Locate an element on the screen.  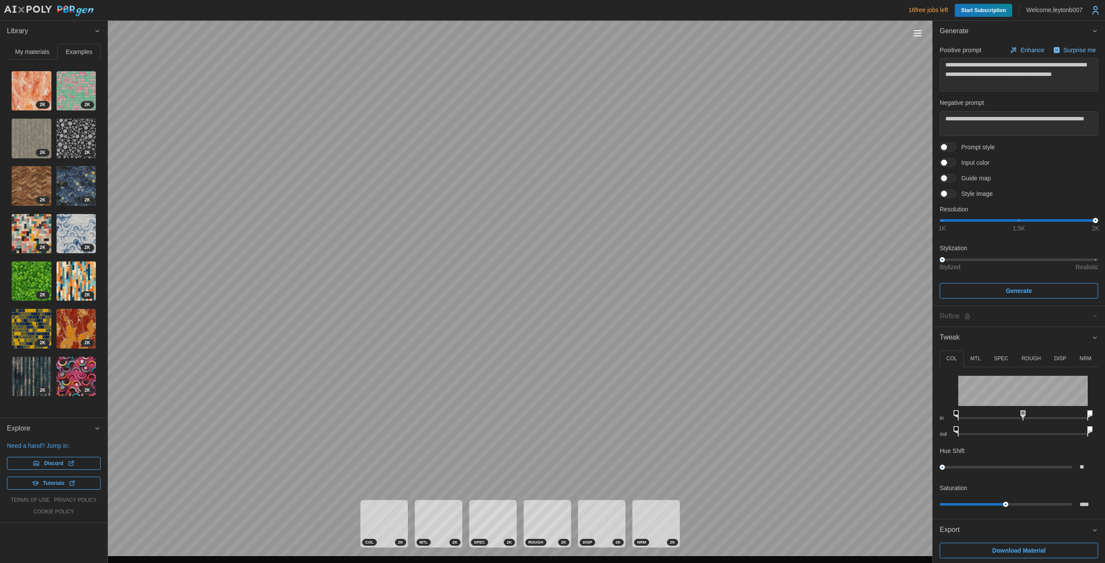
span: Tutorials is located at coordinates (54, 483).